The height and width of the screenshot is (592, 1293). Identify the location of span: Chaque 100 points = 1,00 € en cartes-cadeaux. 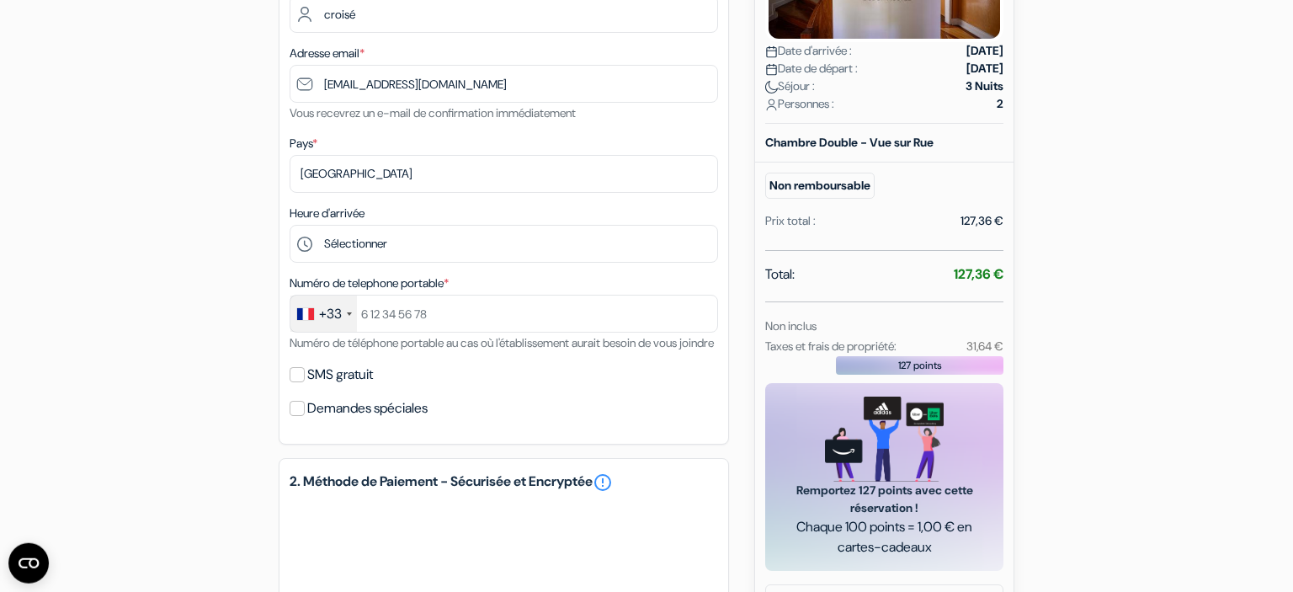
(884, 537).